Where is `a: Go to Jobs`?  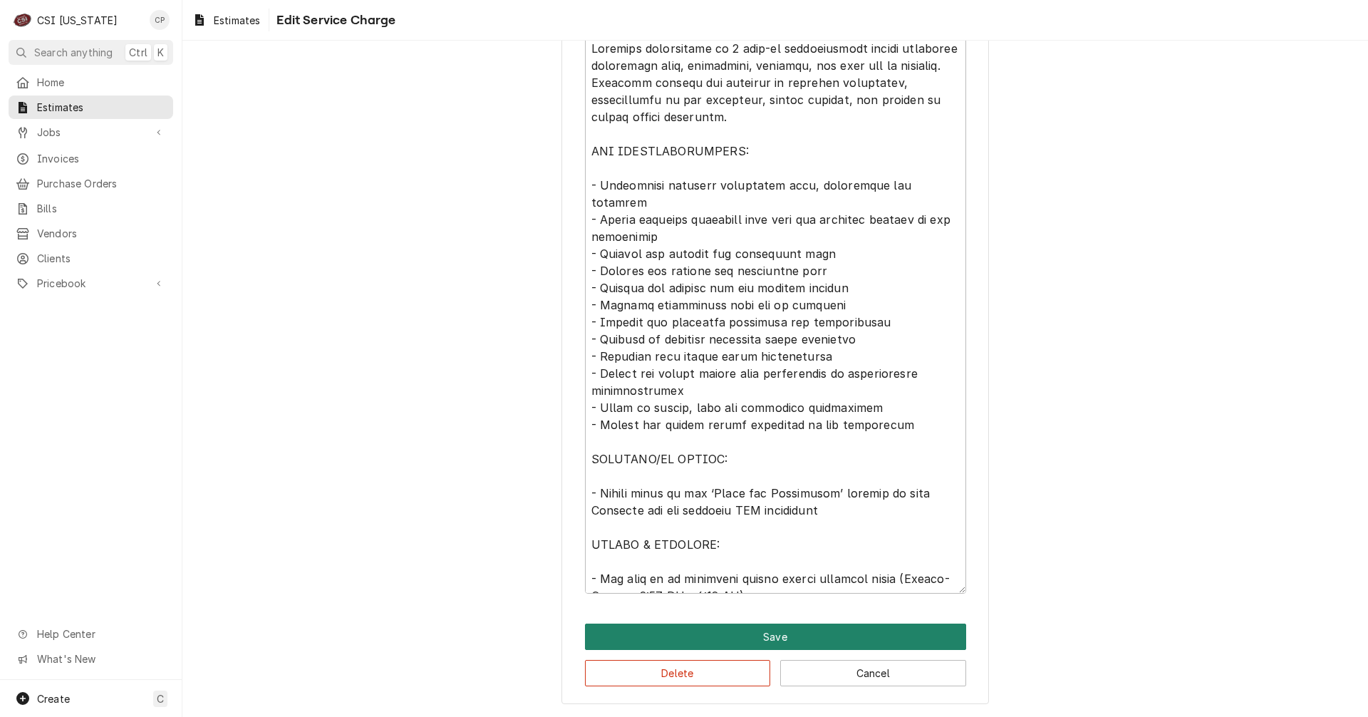
a: Go to Jobs is located at coordinates (90, 132).